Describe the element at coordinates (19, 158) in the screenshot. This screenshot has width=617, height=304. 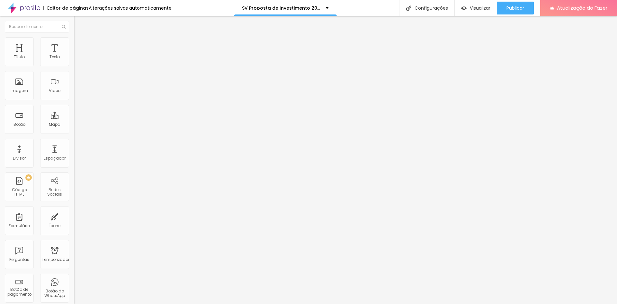
I see `font: Divisor` at that location.